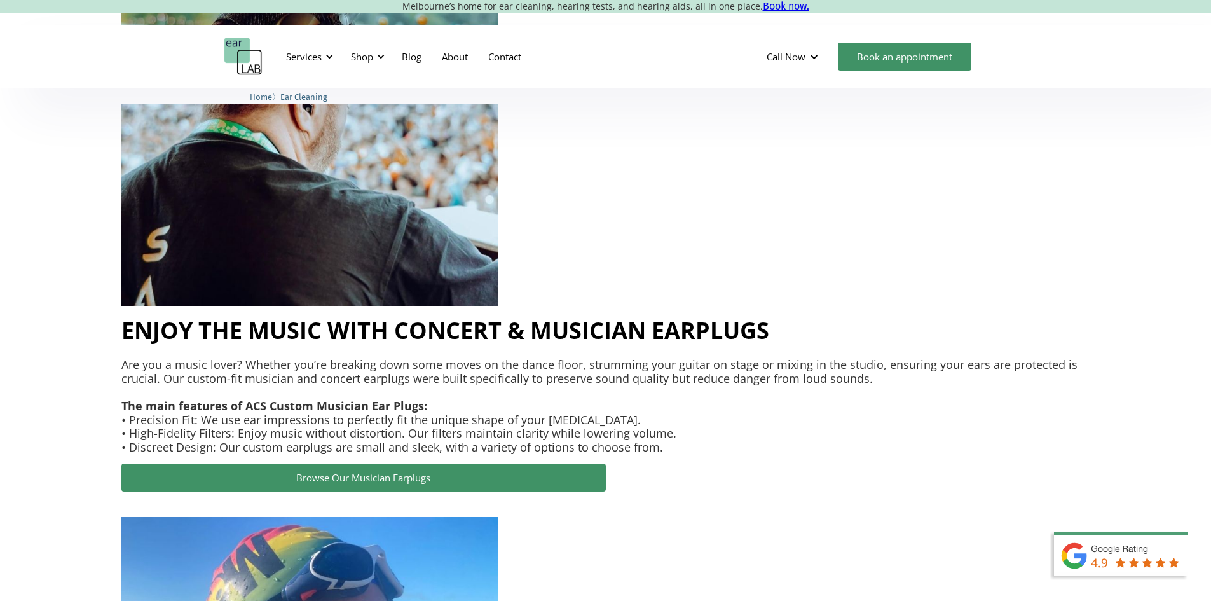  Describe the element at coordinates (261, 96) in the screenshot. I see `a: Home` at that location.